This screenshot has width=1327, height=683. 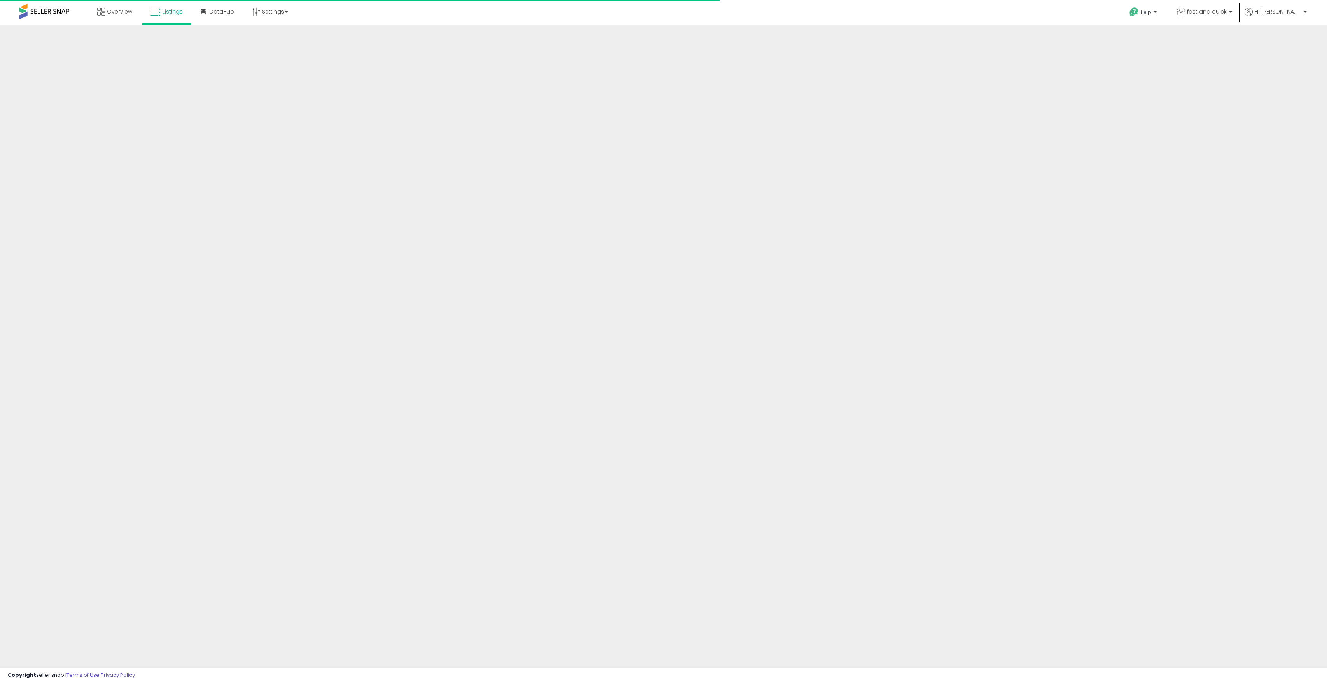 I want to click on span: Help, so click(x=1146, y=12).